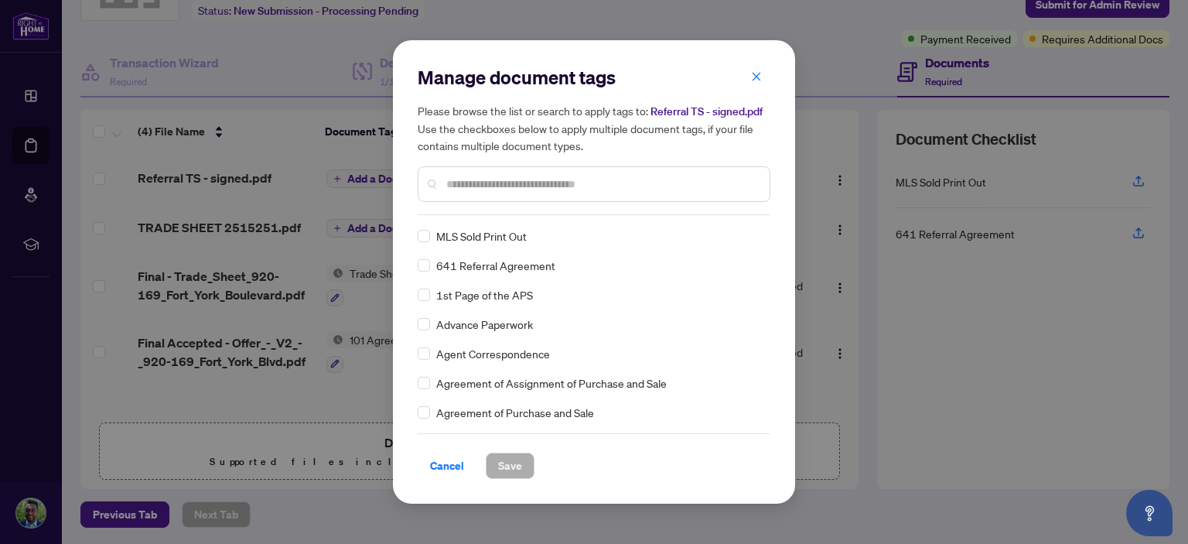 The width and height of the screenshot is (1188, 544). Describe the element at coordinates (493, 354) in the screenshot. I see `span: Agent Correspondence` at that location.